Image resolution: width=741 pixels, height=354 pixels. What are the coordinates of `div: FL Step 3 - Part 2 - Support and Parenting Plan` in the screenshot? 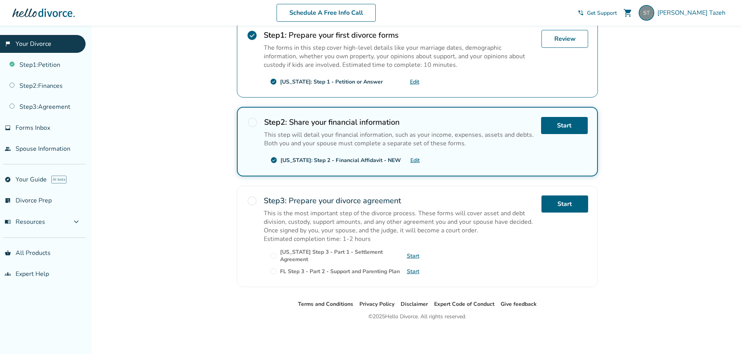 It's located at (340, 271).